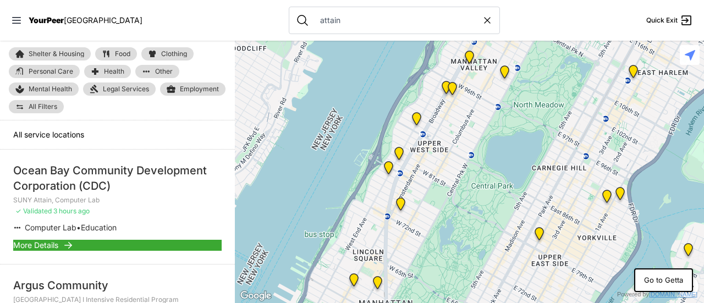 The image size is (704, 303). Describe the element at coordinates (46, 20) in the screenshot. I see `span: YourPeer` at that location.